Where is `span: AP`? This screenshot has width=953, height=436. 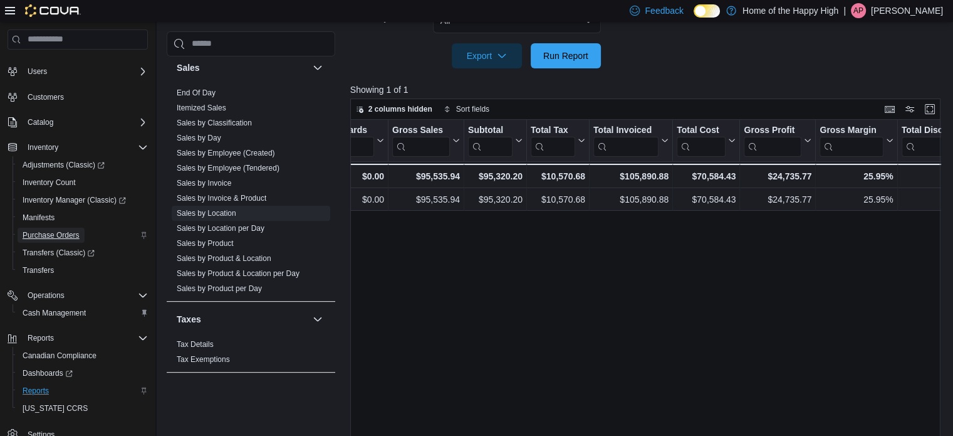 span: AP is located at coordinates (859, 11).